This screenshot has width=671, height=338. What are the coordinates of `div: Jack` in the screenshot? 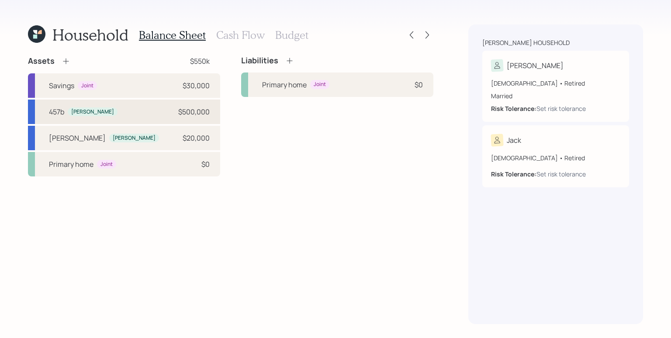 It's located at (514, 140).